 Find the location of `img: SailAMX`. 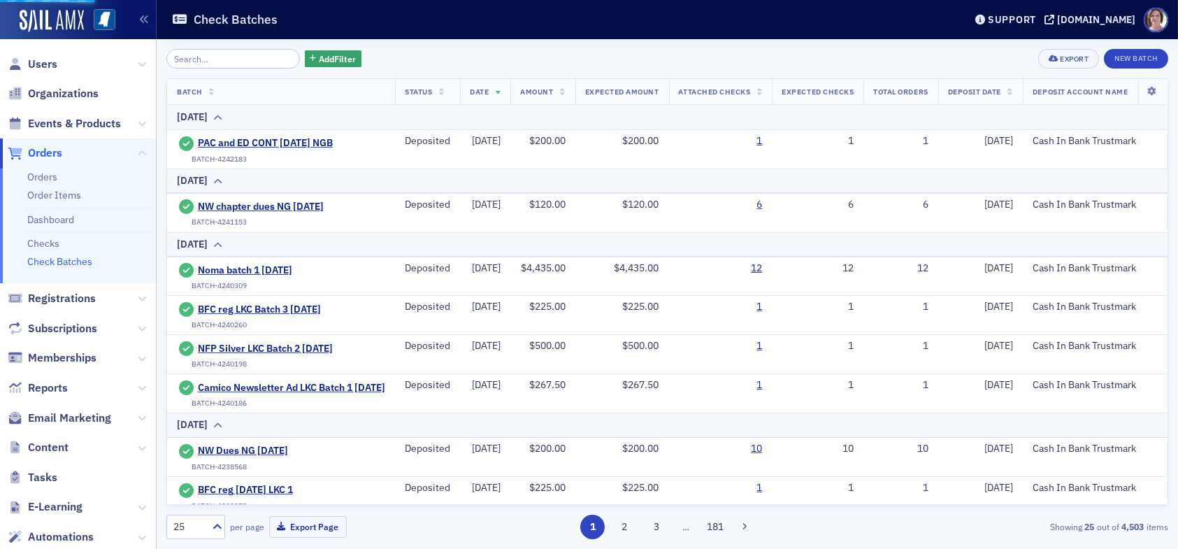

img: SailAMX is located at coordinates (104, 20).